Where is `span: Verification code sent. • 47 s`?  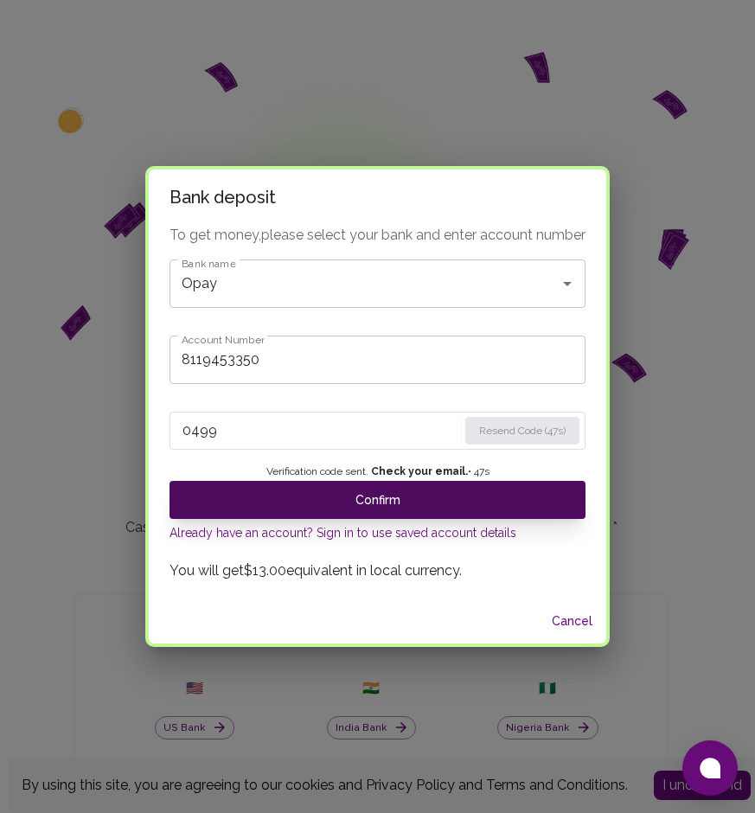 span: Verification code sent. • 47 s is located at coordinates (378, 472).